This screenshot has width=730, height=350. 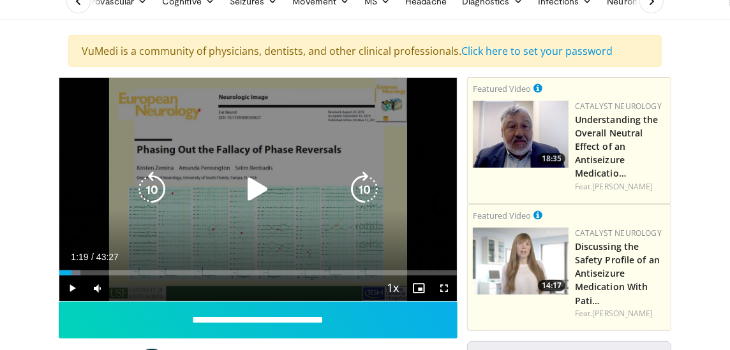 What do you see at coordinates (418, 288) in the screenshot?
I see `button: Enable picture-in-picture mode` at bounding box center [418, 288].